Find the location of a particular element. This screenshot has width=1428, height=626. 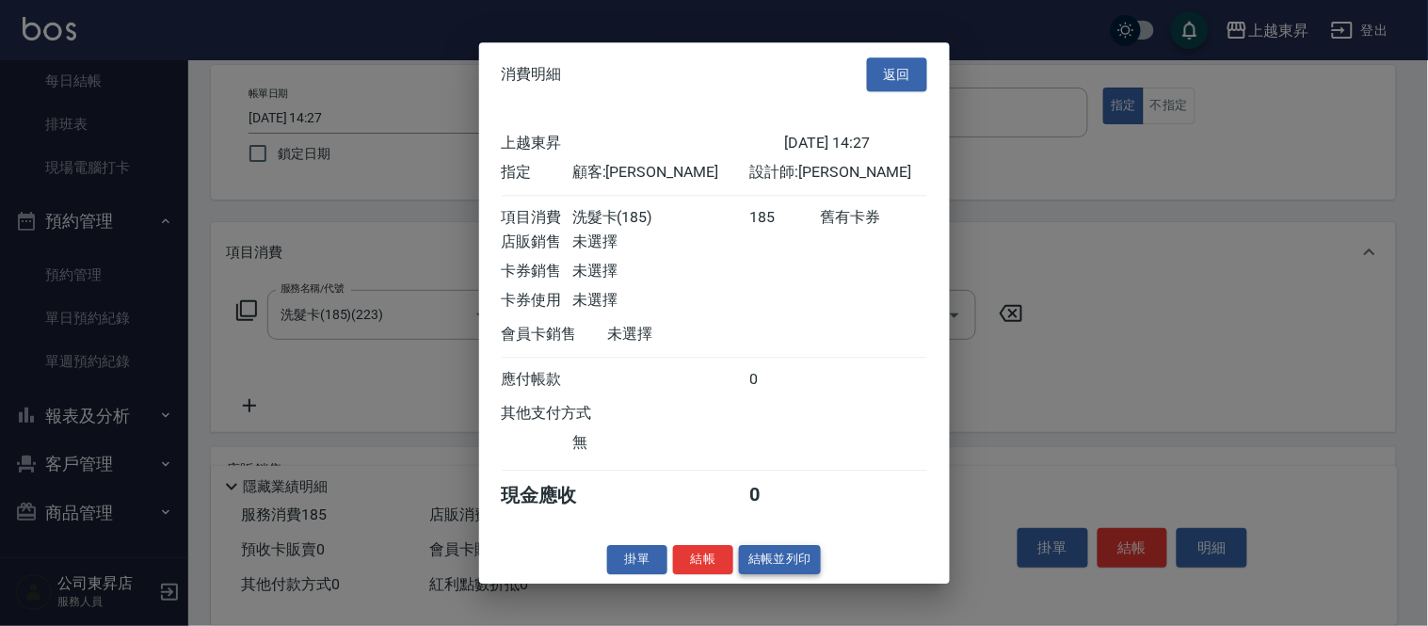

div: 無 is located at coordinates (661, 442).